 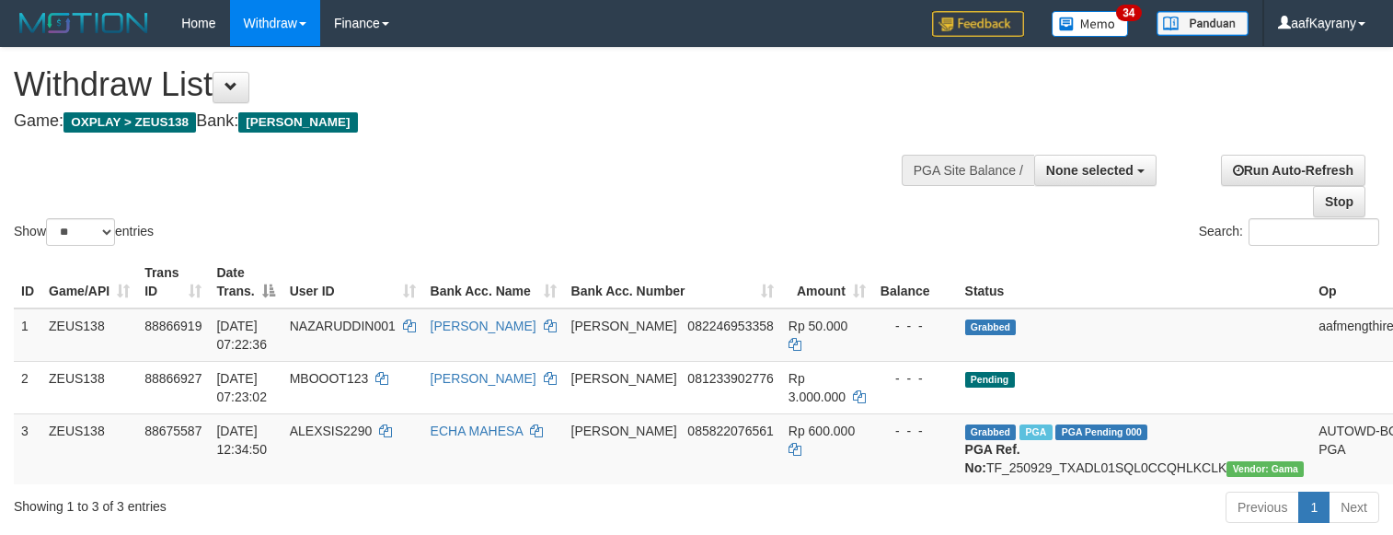 What do you see at coordinates (822, 431) in the screenshot?
I see `span: Rp 600.000` at bounding box center [822, 431].